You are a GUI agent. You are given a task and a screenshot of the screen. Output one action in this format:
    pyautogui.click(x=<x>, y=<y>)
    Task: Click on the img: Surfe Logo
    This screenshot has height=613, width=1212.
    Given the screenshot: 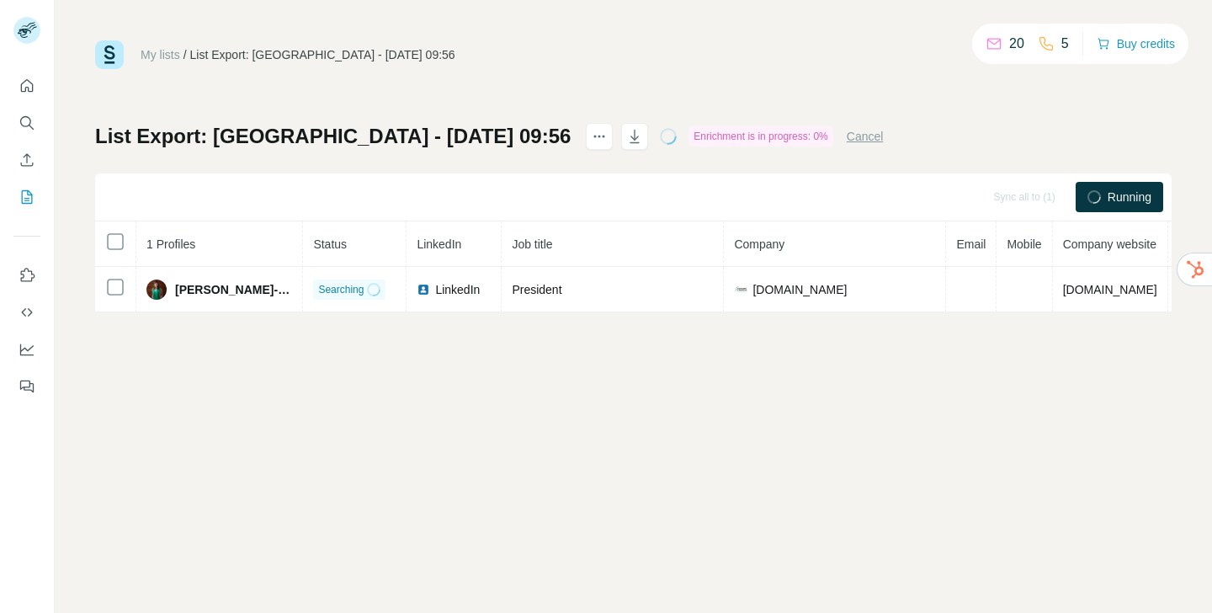 What is the action you would take?
    pyautogui.click(x=109, y=55)
    